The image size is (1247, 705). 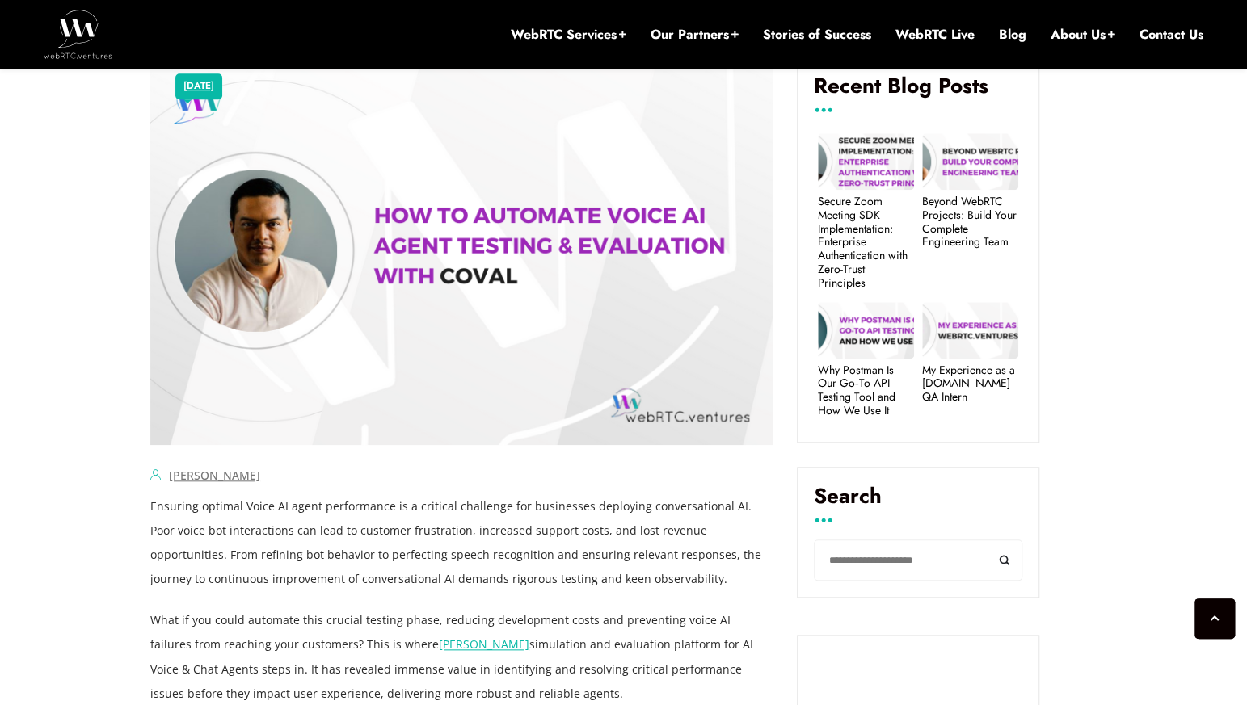 What do you see at coordinates (694, 35) in the screenshot?
I see `a: Our Partners` at bounding box center [694, 35].